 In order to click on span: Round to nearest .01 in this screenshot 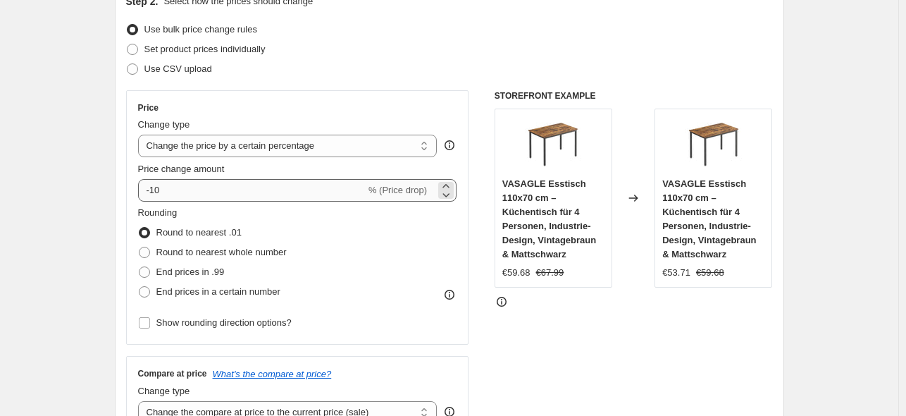, I will do `click(199, 232)`.